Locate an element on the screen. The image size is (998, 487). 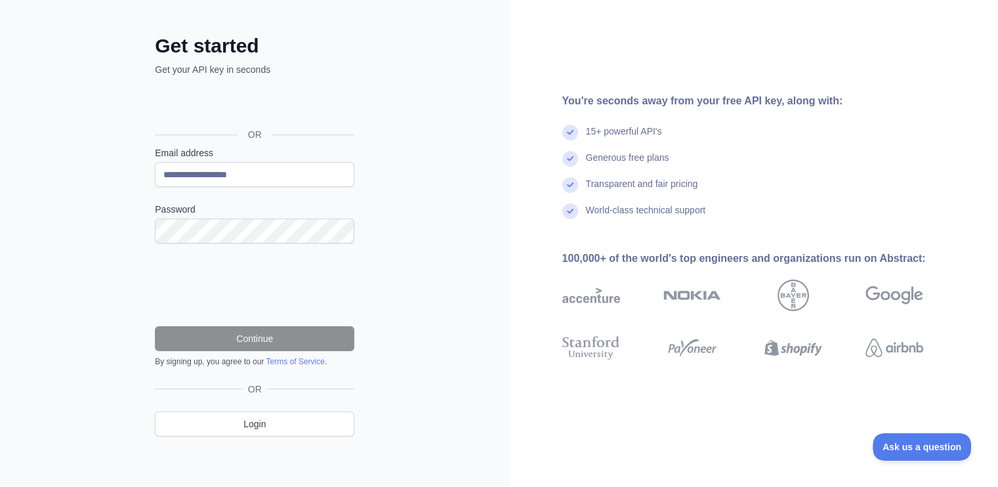
img: nokia is located at coordinates (692, 295).